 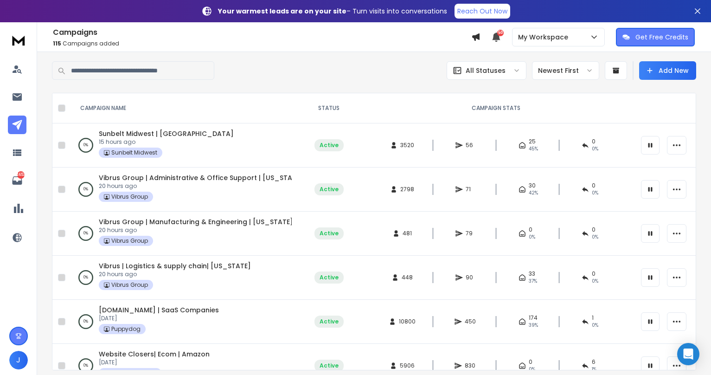 I want to click on p: Reach Out Now, so click(x=482, y=11).